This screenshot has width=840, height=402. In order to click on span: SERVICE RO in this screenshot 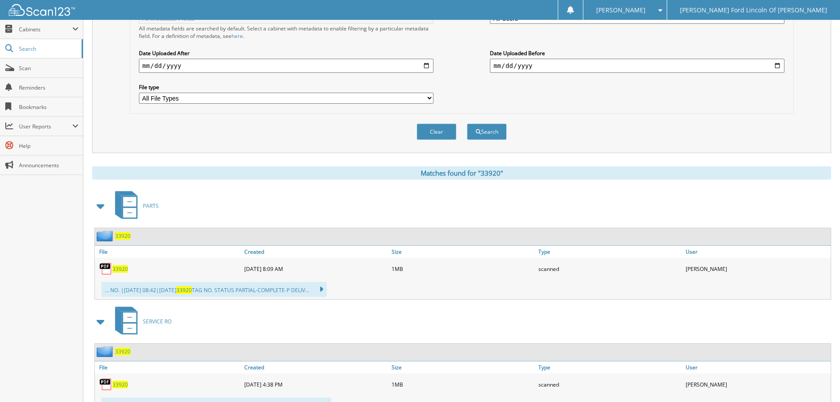, I will do `click(157, 321)`.